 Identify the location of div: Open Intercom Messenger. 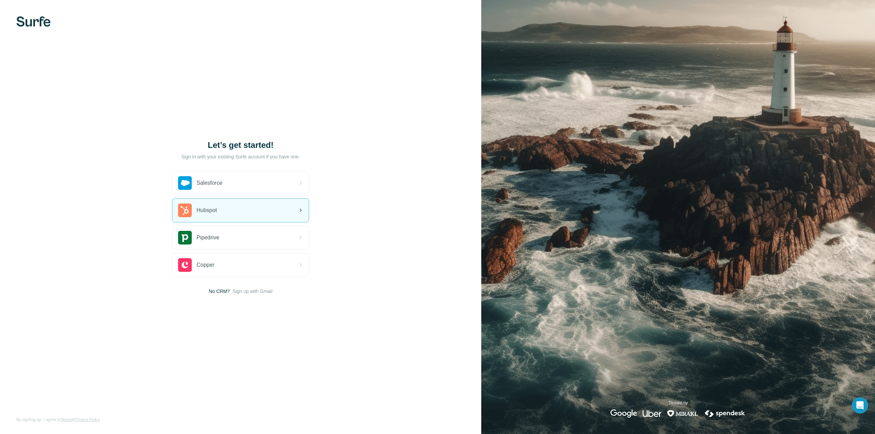
(859, 405).